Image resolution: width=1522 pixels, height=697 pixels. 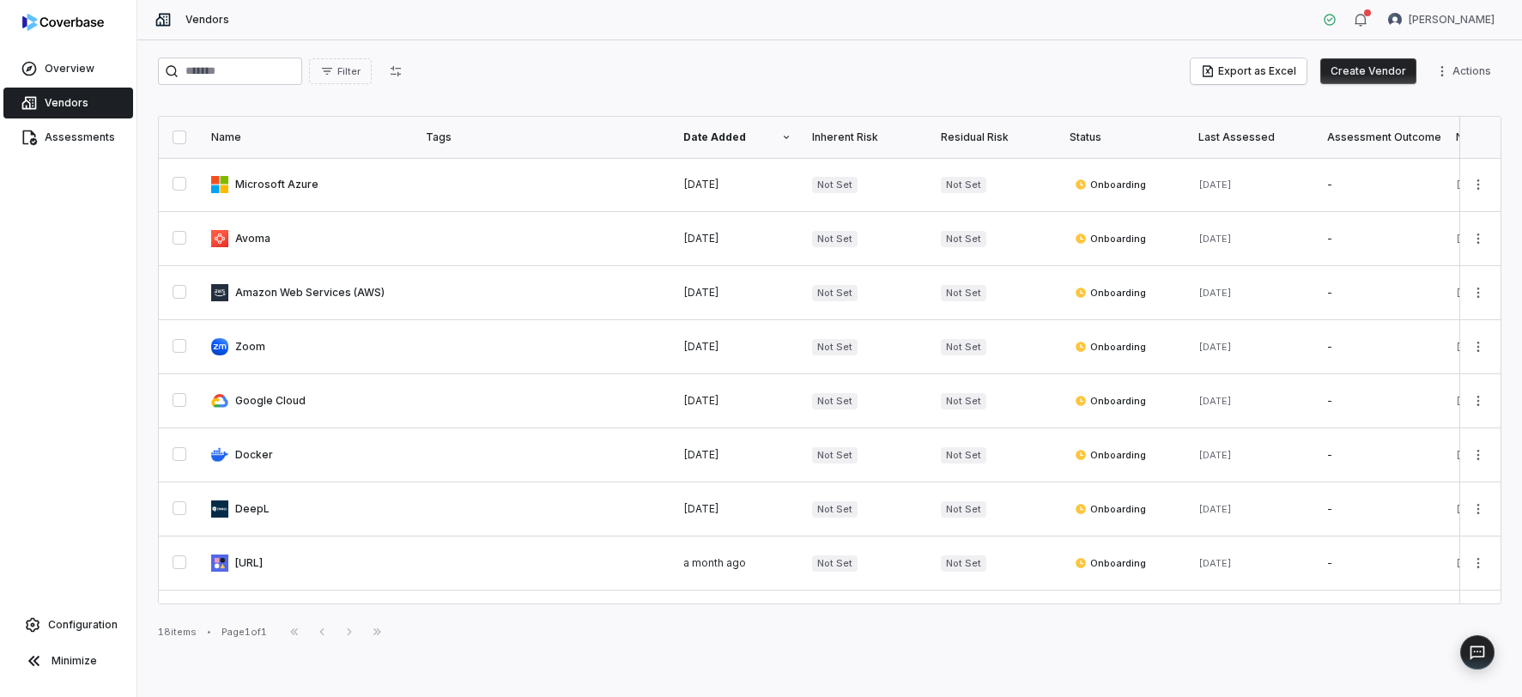 What do you see at coordinates (1382, 137) in the screenshot?
I see `div: Assessment Outcome` at bounding box center [1382, 137].